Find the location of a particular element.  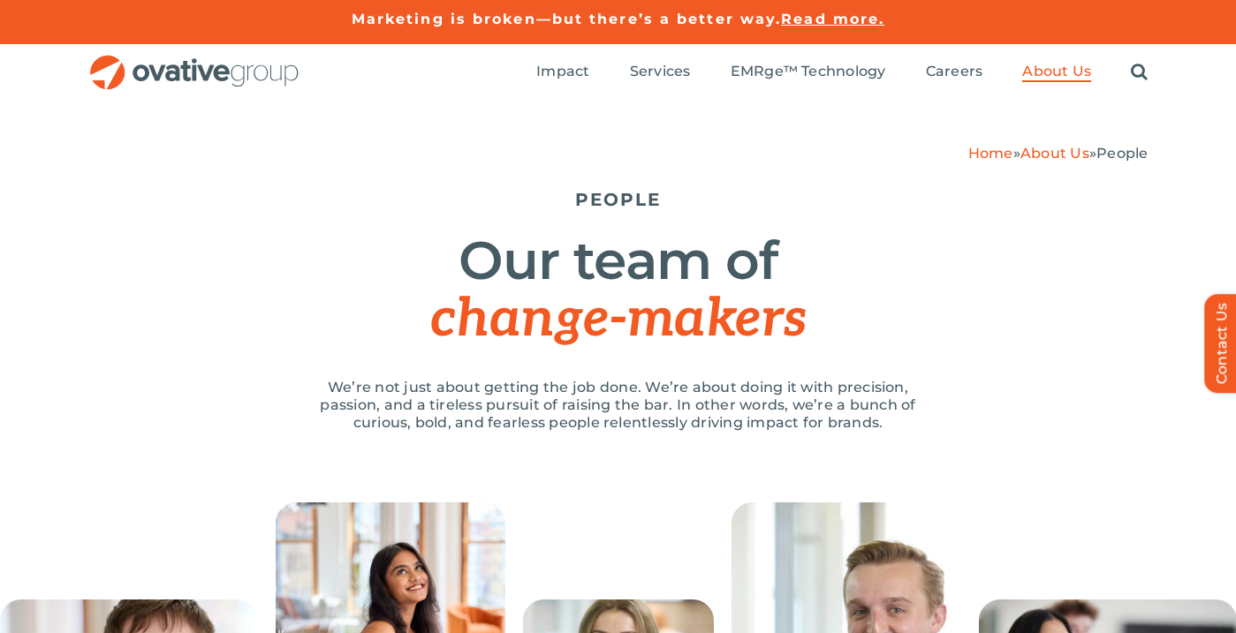

a: Marketing is broken—but there’s a better way. is located at coordinates (566, 19).